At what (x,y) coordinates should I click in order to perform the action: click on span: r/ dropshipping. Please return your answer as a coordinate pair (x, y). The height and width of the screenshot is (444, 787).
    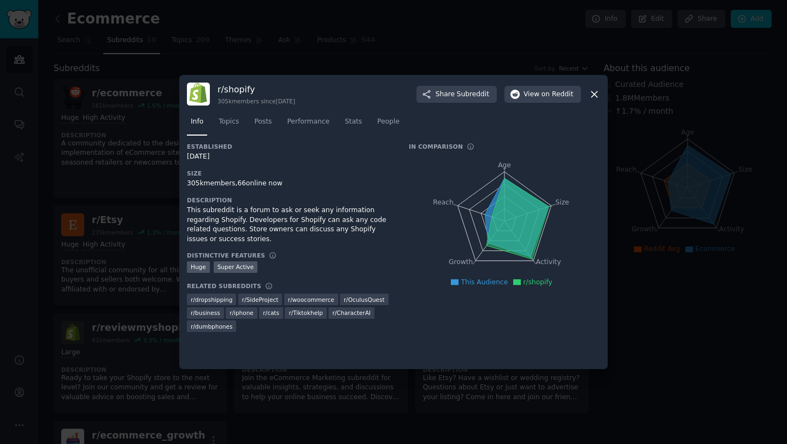
    Looking at the image, I should click on (212, 300).